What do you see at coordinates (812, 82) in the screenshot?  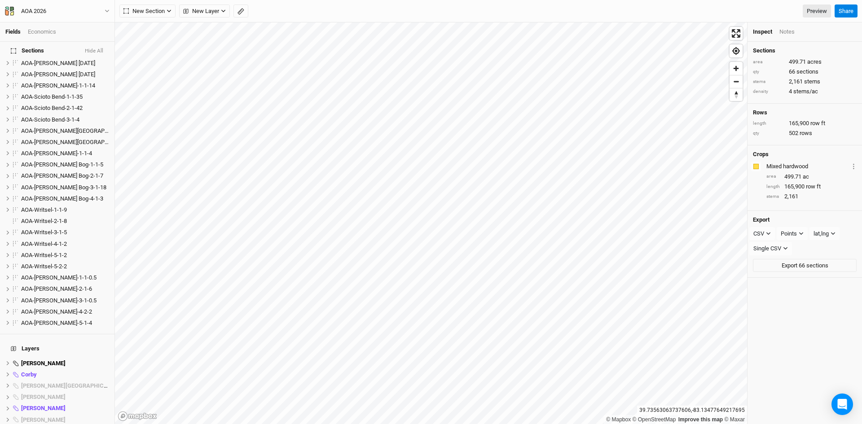 I see `span: stems` at bounding box center [812, 82].